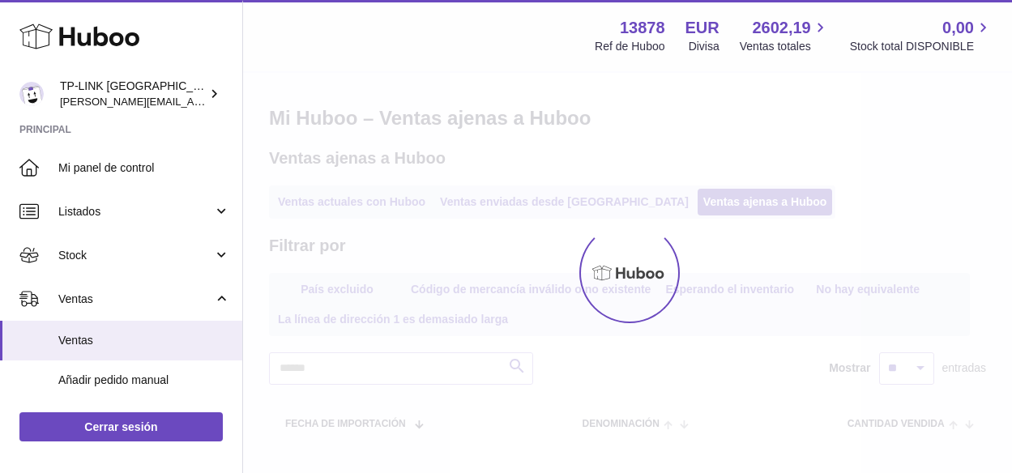  I want to click on span: Listados, so click(135, 212).